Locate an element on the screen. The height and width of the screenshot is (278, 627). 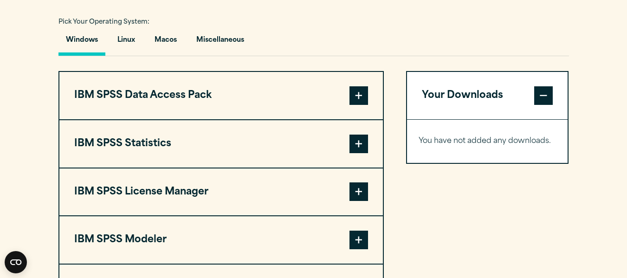
button: Windows is located at coordinates (82, 42).